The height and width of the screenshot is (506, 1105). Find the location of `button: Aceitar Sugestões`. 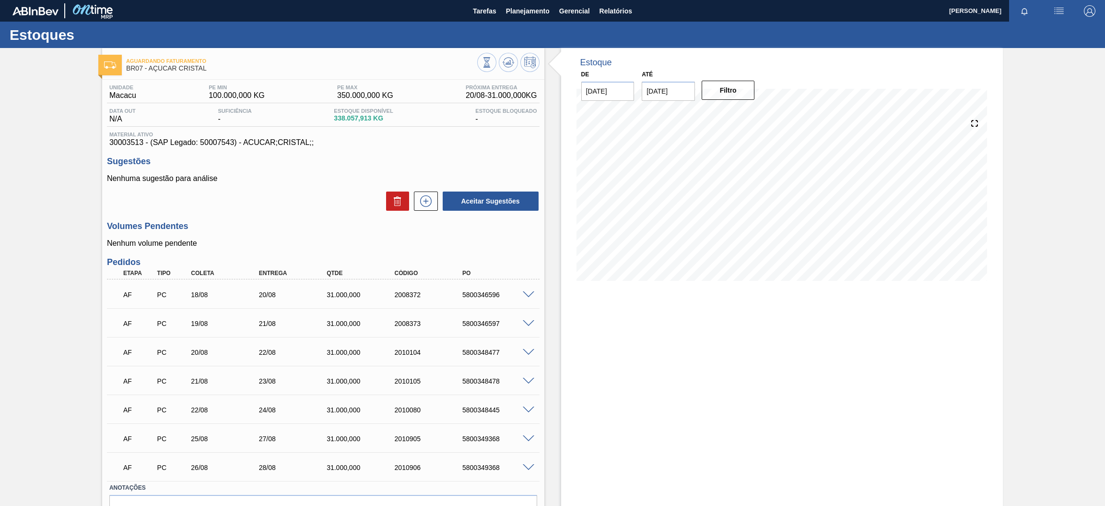

button: Aceitar Sugestões is located at coordinates (491, 201).